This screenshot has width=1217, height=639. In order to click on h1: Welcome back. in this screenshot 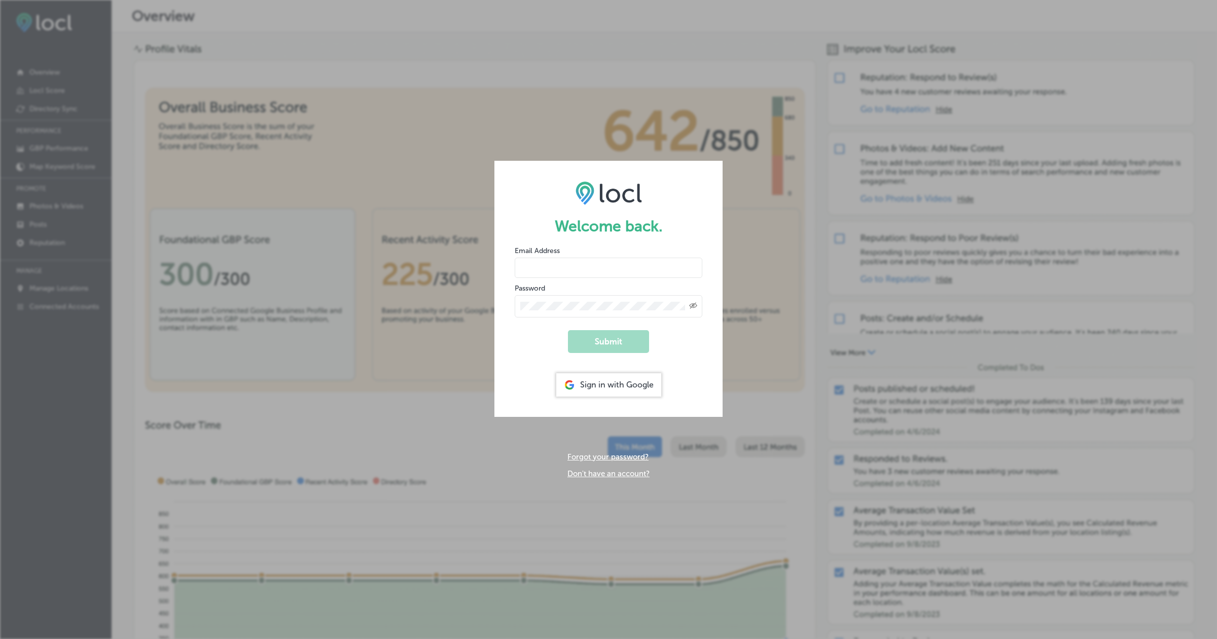, I will do `click(608, 226)`.